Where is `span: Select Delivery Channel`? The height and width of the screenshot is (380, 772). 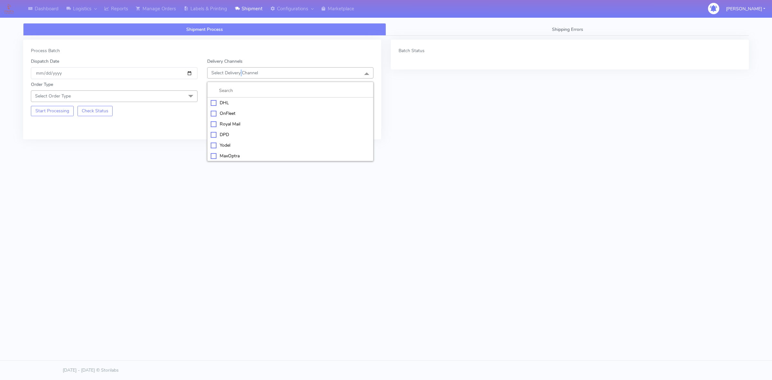 span: Select Delivery Channel is located at coordinates (235, 73).